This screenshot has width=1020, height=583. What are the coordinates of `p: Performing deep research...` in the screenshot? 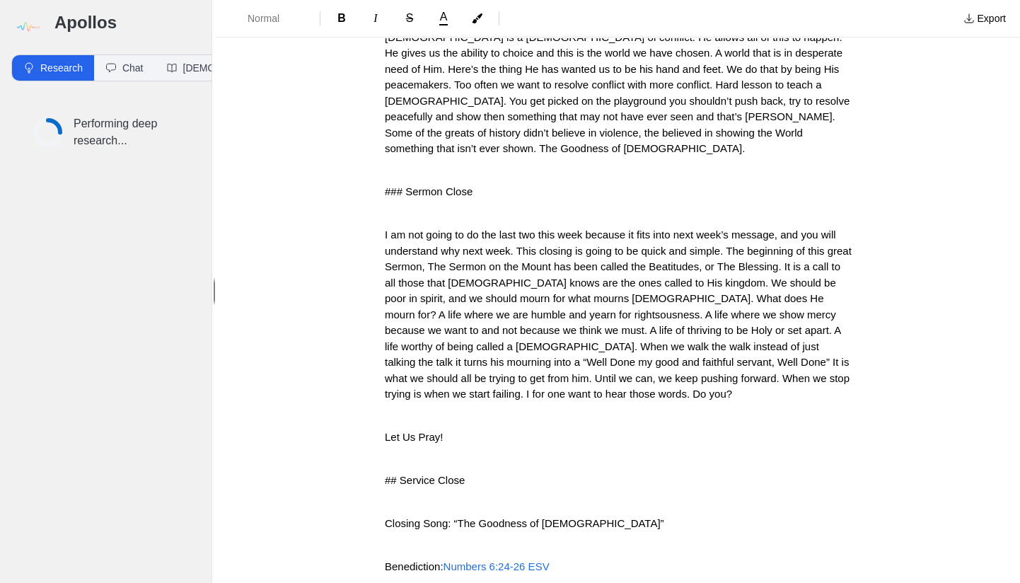 It's located at (125, 132).